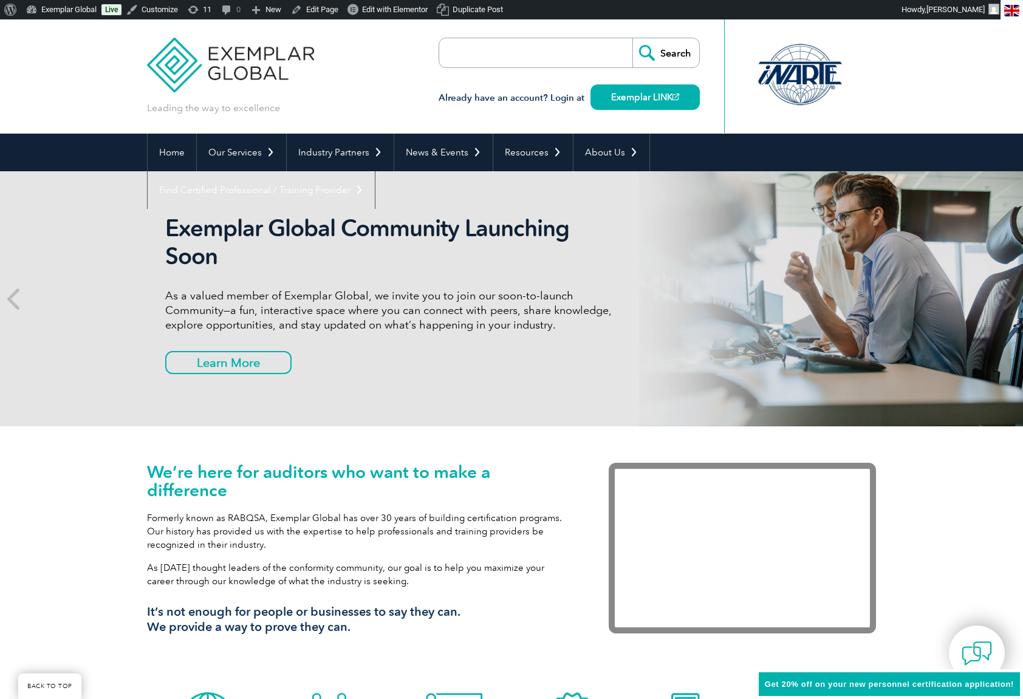 This screenshot has width=1023, height=699. Describe the element at coordinates (241, 152) in the screenshot. I see `a: Our Services` at that location.